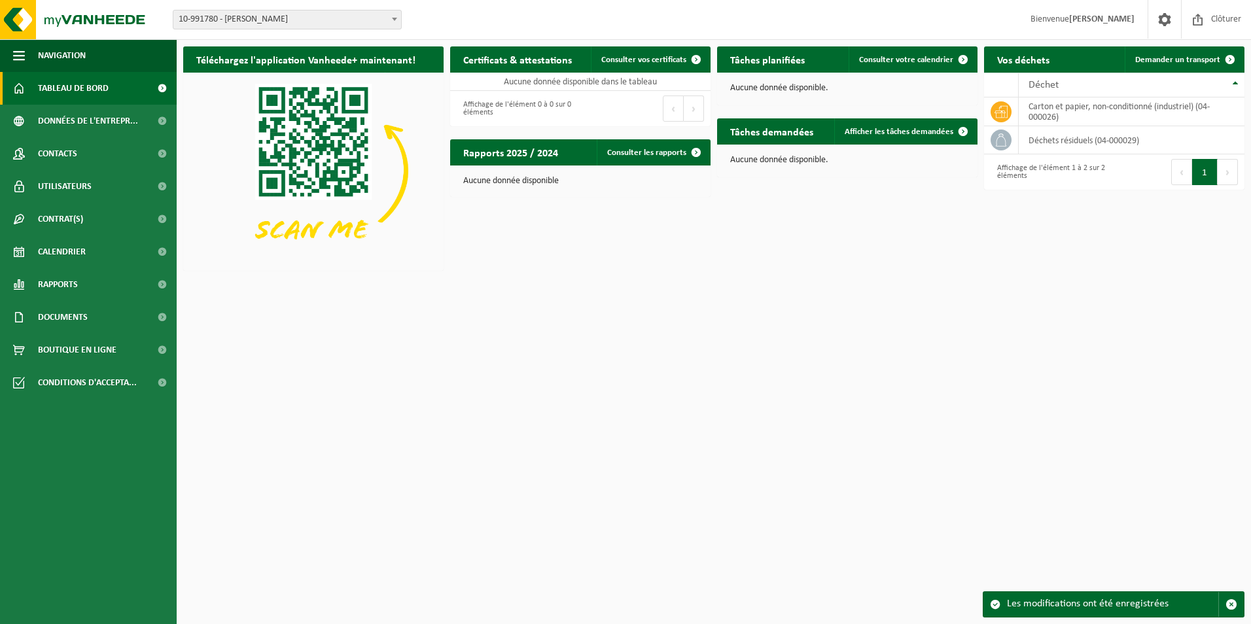  Describe the element at coordinates (905, 131) in the screenshot. I see `a: Afficher les tâches demandées` at that location.